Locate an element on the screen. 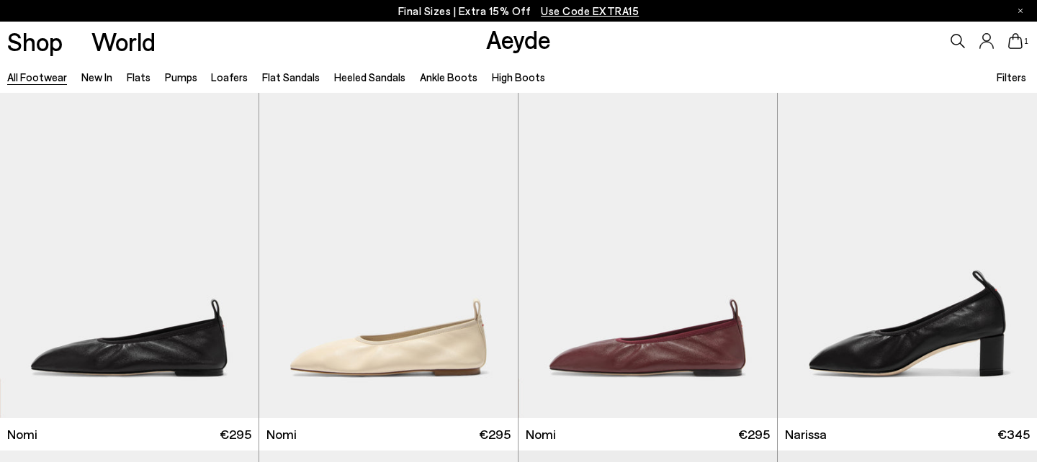 The width and height of the screenshot is (1037, 462). a: Flat Sandals is located at coordinates (291, 77).